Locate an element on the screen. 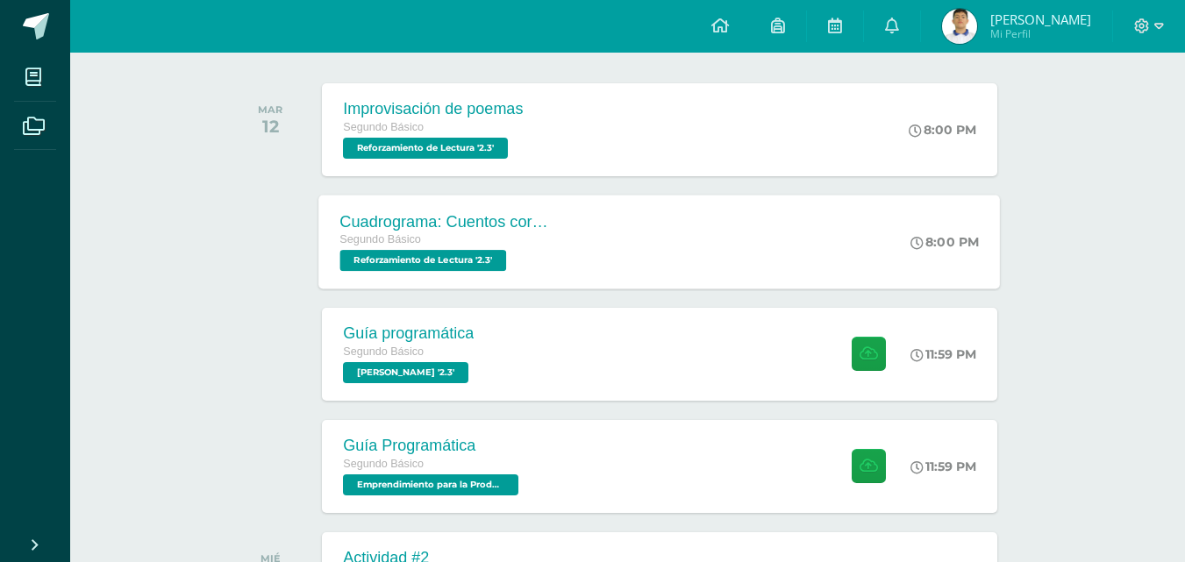  span: PEREL '2.3' is located at coordinates (405, 373).